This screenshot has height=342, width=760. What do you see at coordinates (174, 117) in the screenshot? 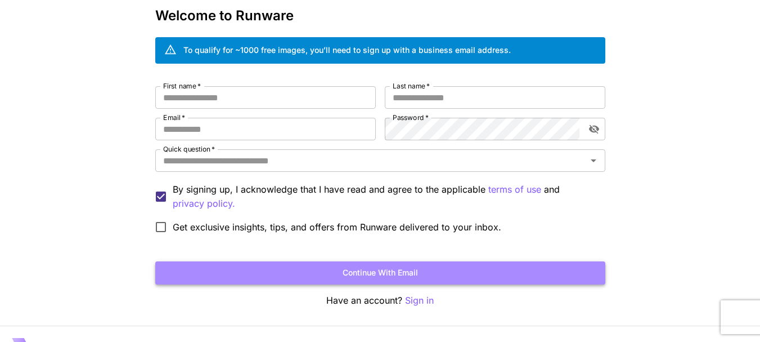
I see `label: Email` at bounding box center [174, 117].